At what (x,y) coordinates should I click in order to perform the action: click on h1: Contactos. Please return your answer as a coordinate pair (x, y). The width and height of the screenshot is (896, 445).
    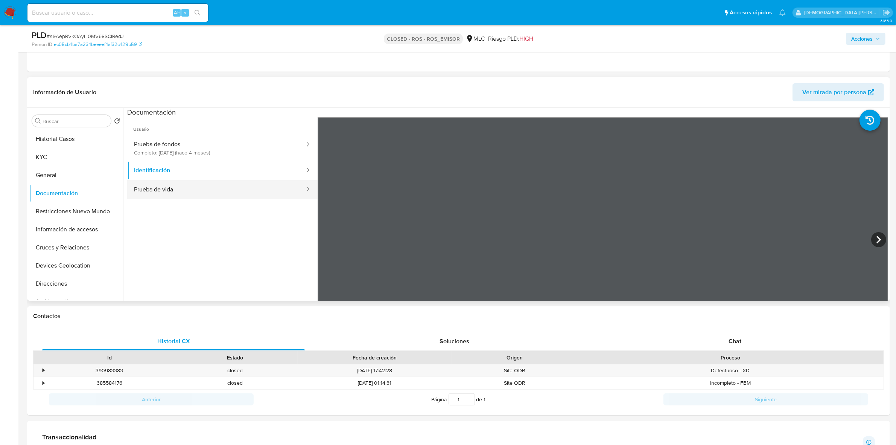
    Looking at the image, I should click on (458, 316).